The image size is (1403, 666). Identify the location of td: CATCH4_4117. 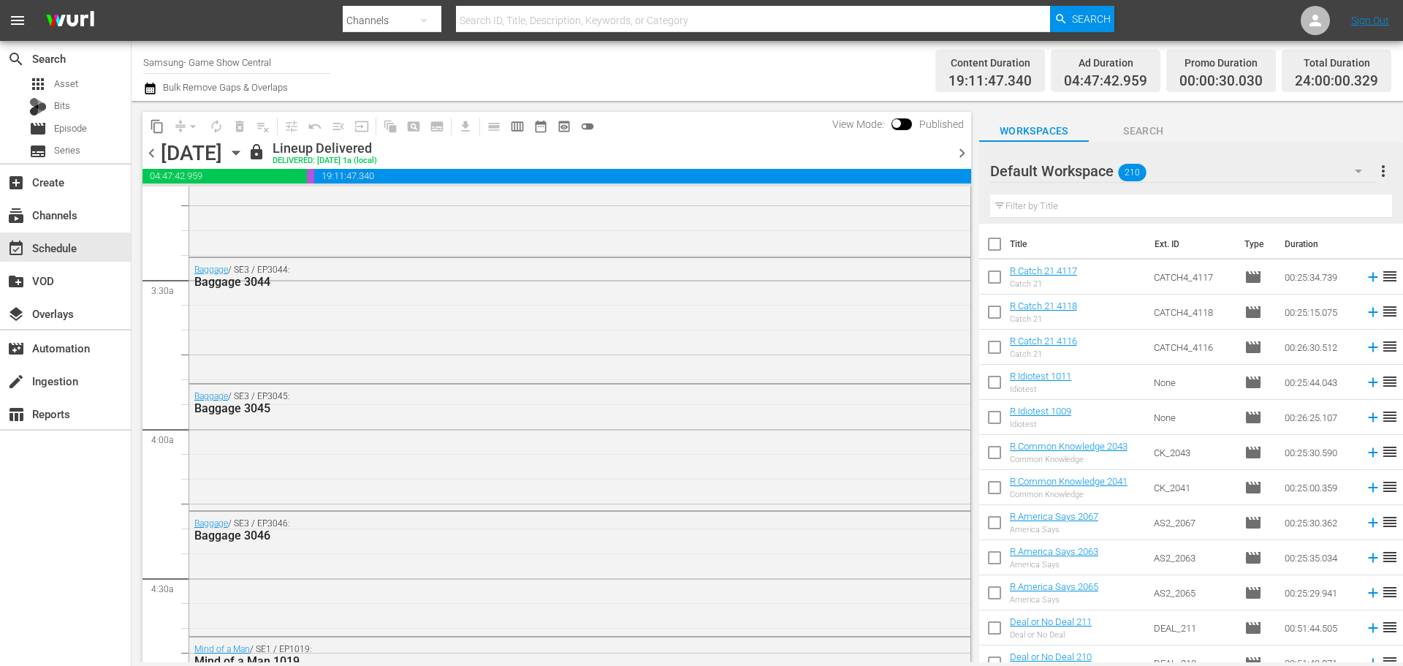
(1193, 277).